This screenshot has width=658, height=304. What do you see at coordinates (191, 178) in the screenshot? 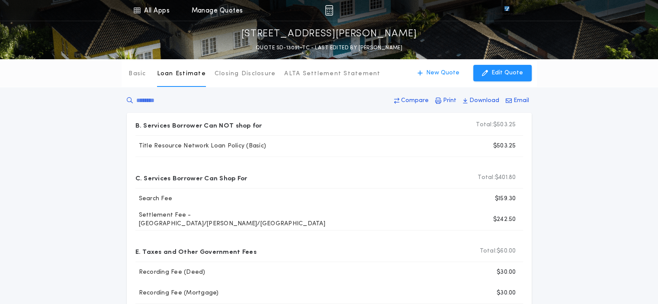
I see `p: C. Services Borrower Can Shop For` at bounding box center [191, 178].